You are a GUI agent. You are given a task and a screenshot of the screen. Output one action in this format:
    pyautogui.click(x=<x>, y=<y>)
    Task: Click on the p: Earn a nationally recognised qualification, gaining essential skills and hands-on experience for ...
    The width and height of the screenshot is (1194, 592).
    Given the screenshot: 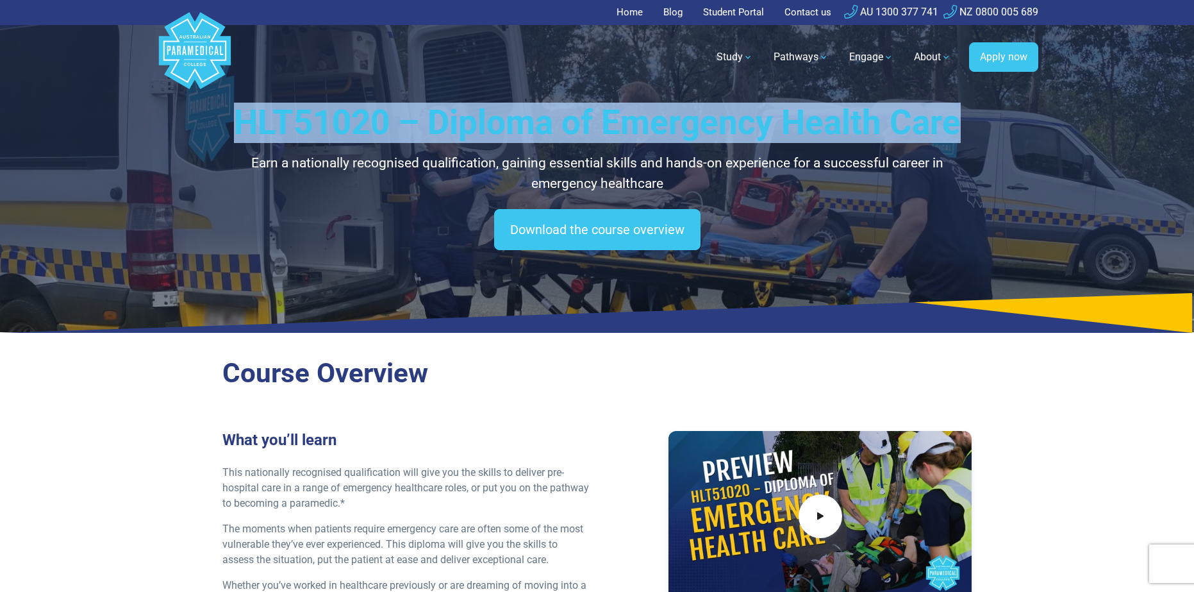 What is the action you would take?
    pyautogui.click(x=597, y=173)
    